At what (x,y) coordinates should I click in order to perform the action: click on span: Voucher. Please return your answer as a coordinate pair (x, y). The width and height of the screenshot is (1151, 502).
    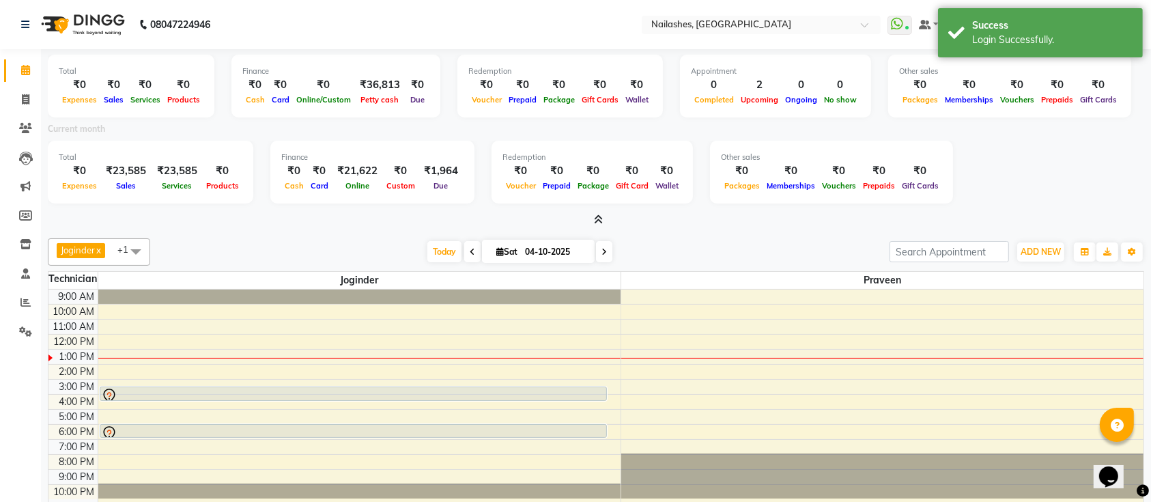
    Looking at the image, I should click on (521, 186).